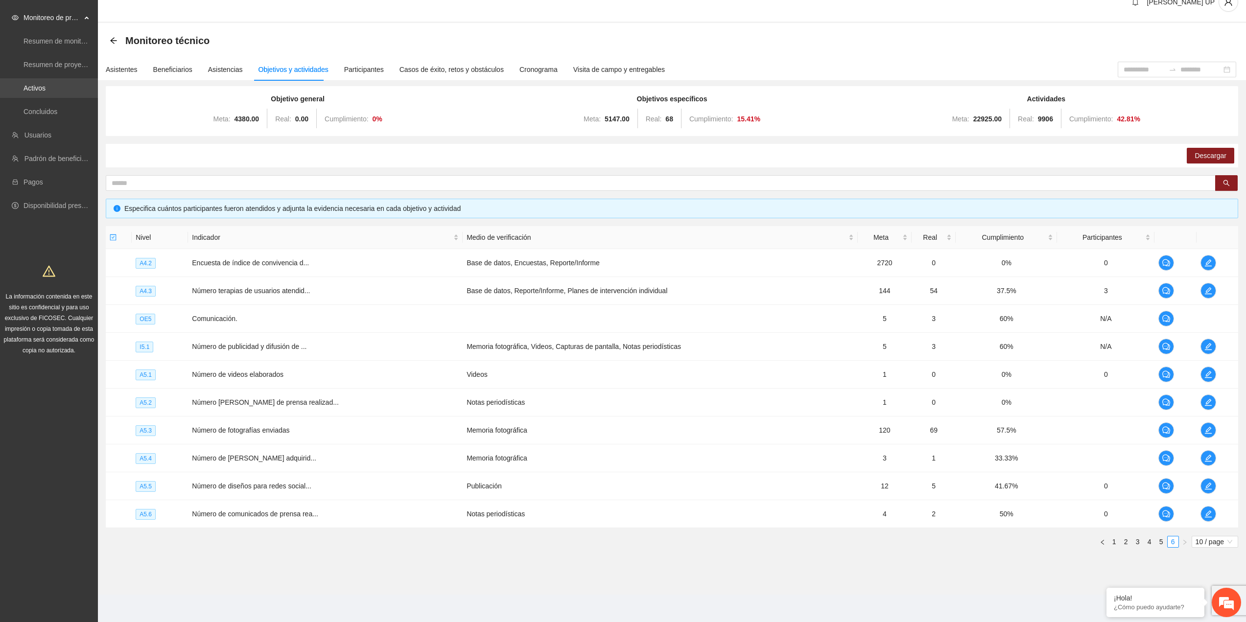 The image size is (1246, 622). I want to click on span: swap-right, so click(1173, 70).